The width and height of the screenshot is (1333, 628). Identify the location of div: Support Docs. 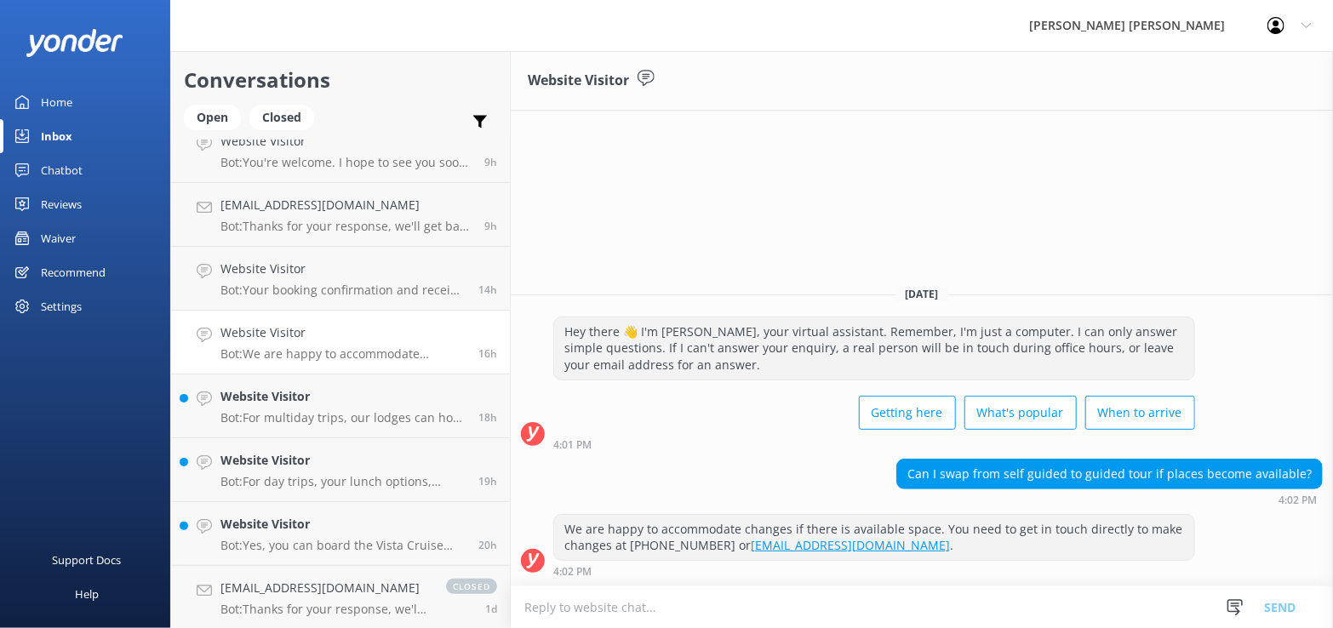
(87, 560).